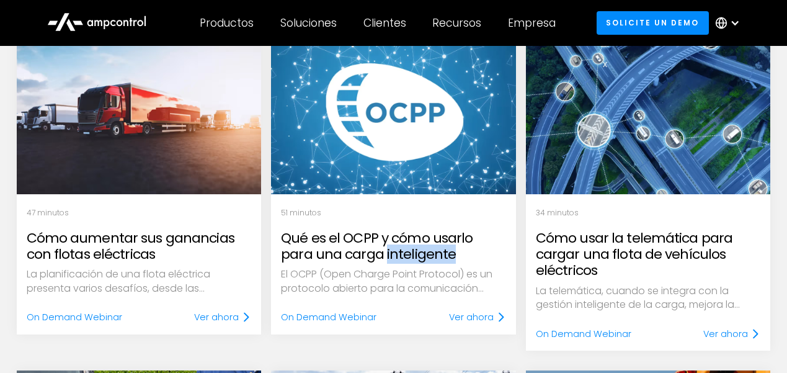 This screenshot has height=373, width=787. What do you see at coordinates (648, 254) in the screenshot?
I see `h2: Cómo usar la telemática para cargar una flota de vehículos eléctricos` at bounding box center [648, 254].